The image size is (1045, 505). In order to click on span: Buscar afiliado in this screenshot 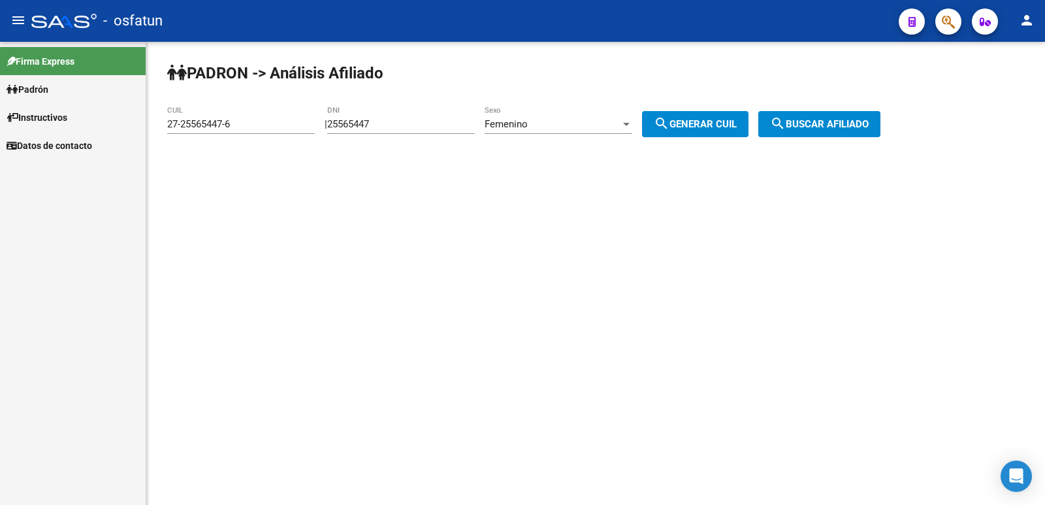, I will do `click(819, 124)`.